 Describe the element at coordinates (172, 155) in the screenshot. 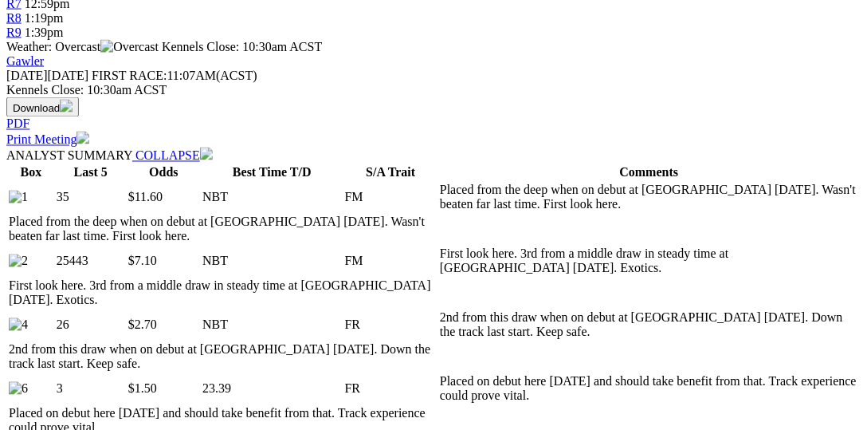

I see `a: COLLAPSE` at that location.